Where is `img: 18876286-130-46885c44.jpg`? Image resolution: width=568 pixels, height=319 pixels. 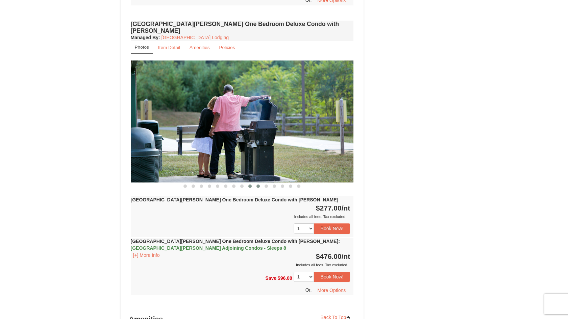
img: 18876286-130-46885c44.jpg is located at coordinates (242, 121).